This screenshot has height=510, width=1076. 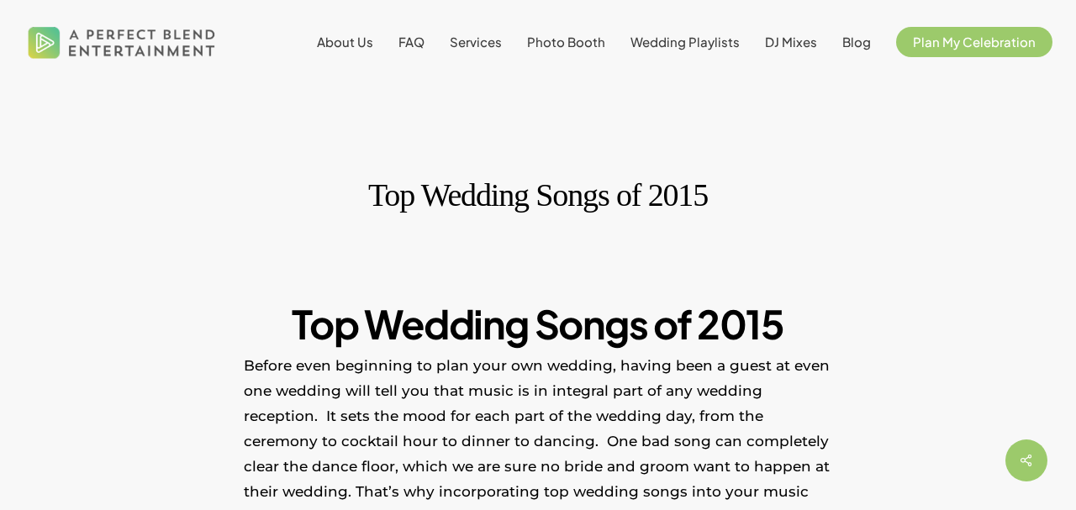 What do you see at coordinates (411, 41) in the screenshot?
I see `span: FAQ` at bounding box center [411, 41].